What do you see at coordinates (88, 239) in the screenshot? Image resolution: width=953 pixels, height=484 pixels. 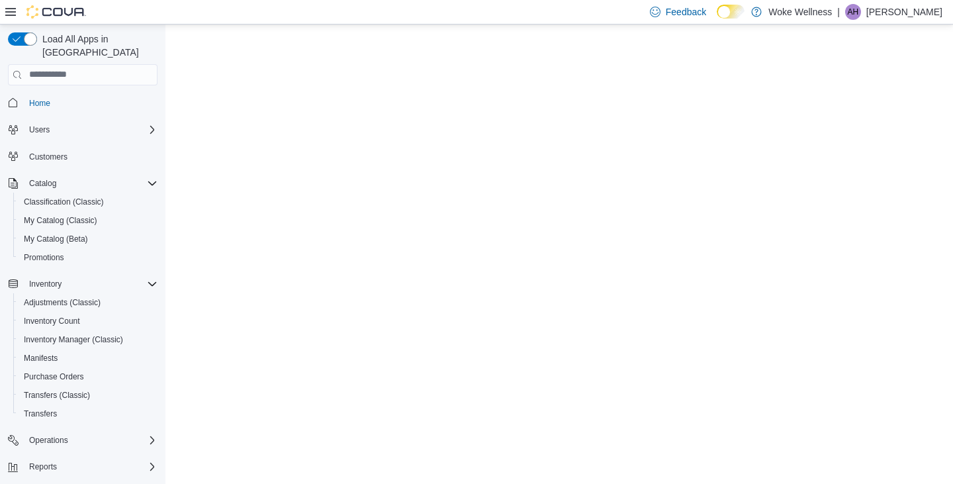 I see `button: My Catalog (Beta)` at bounding box center [88, 239].